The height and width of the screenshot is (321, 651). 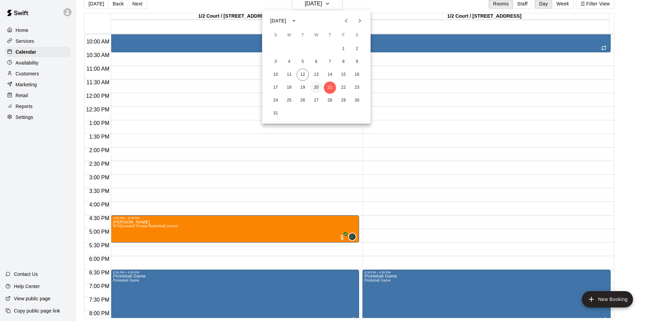 I want to click on button: 20, so click(x=316, y=88).